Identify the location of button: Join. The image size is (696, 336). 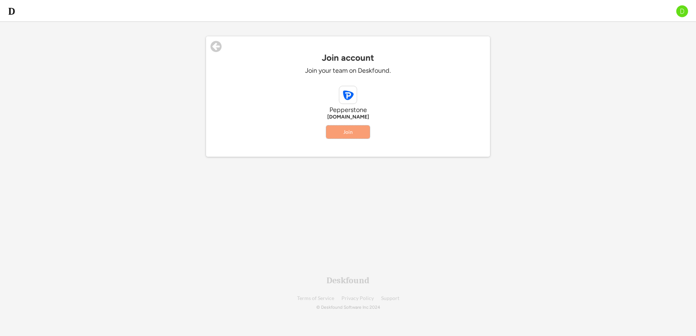
(348, 132).